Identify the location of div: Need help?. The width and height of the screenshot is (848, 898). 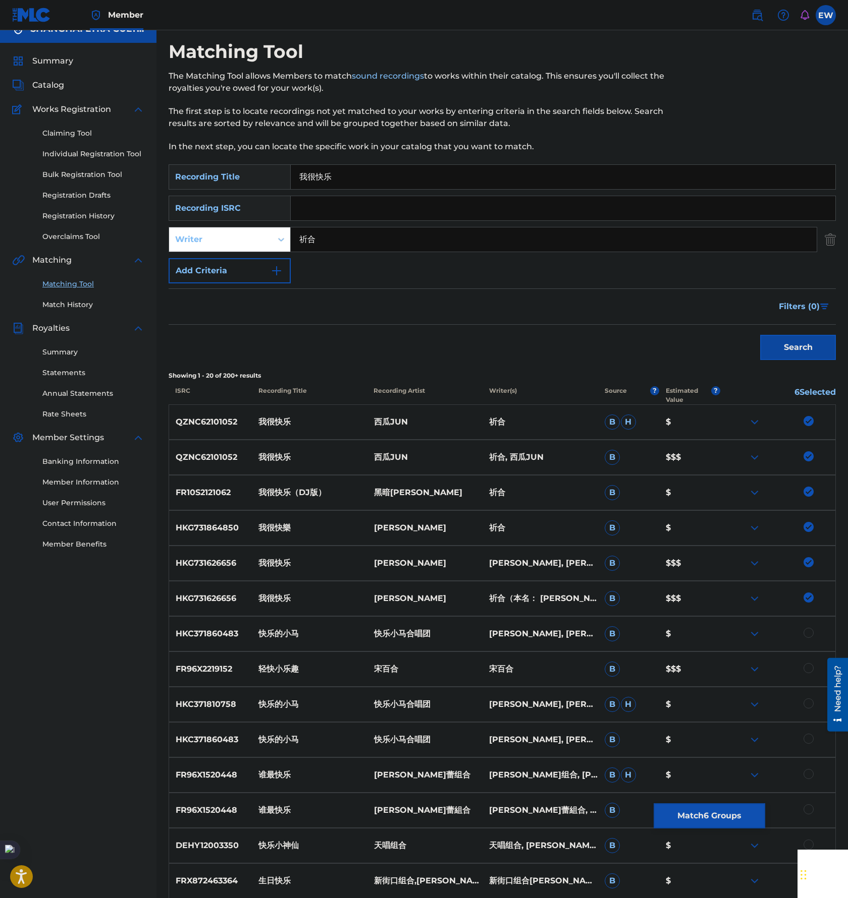
(18, 33).